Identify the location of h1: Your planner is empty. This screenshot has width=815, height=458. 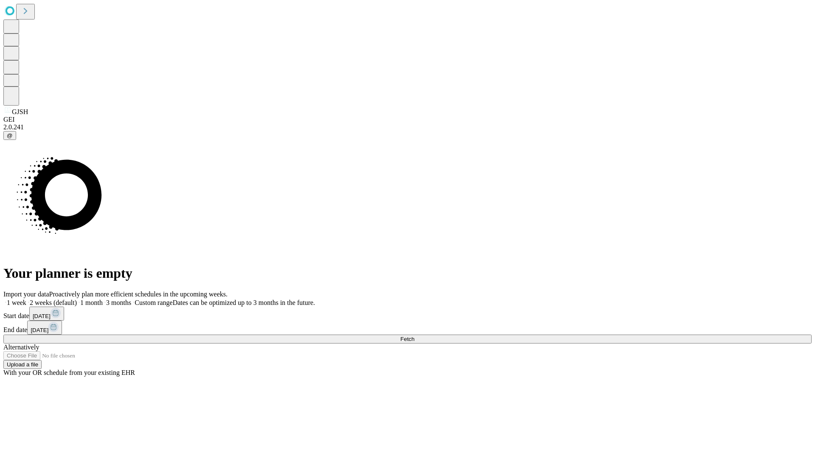
(407, 273).